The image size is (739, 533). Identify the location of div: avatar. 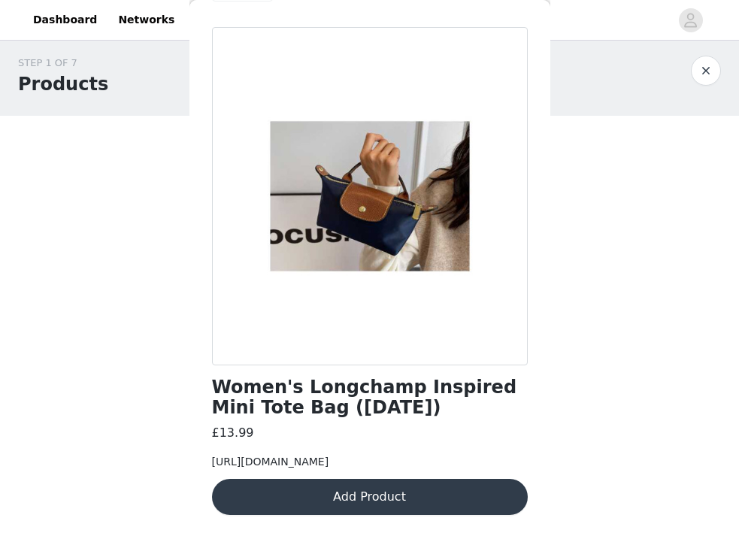
(690, 20).